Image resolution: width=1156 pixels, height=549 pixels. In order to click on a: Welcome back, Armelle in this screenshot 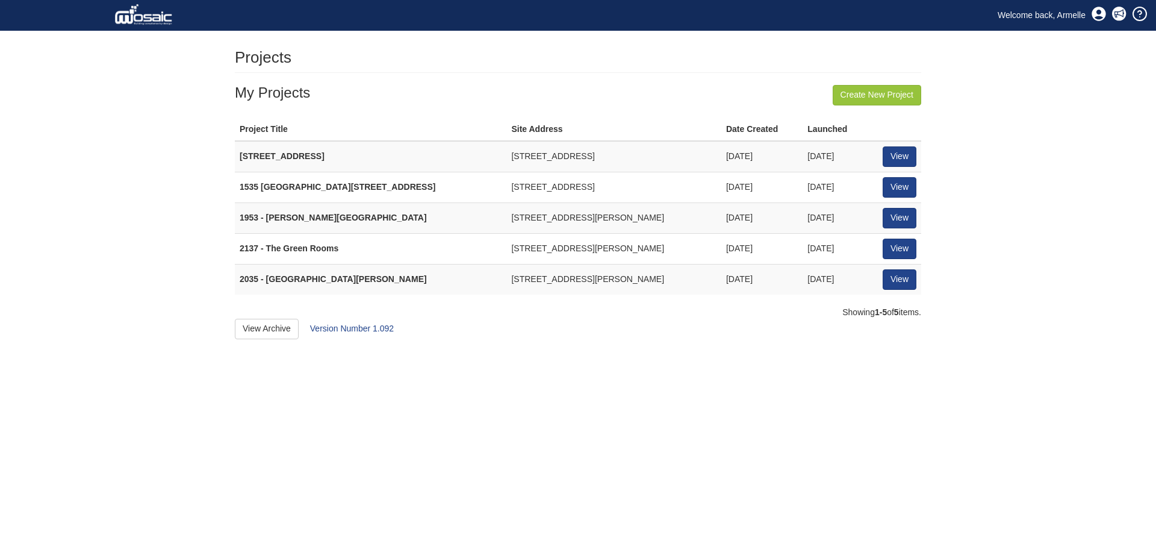, I will do `click(1042, 15)`.